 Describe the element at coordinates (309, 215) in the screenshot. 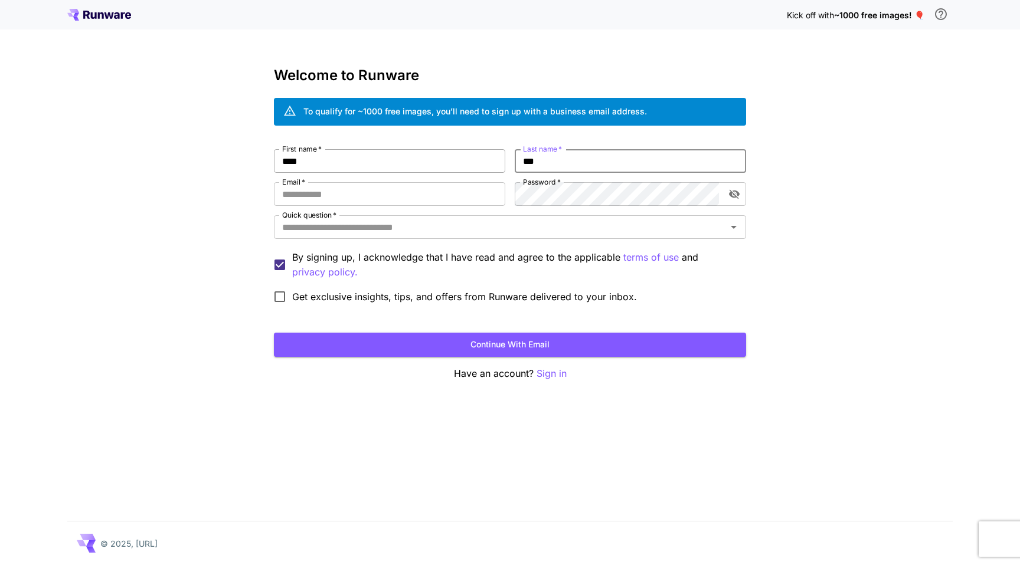

I see `label: Quick question` at that location.